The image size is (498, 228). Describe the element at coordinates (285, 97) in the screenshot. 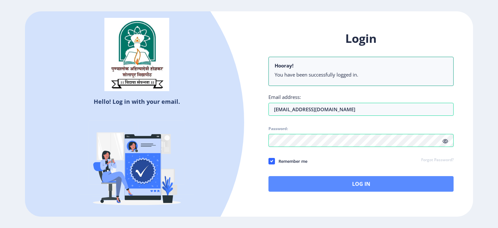

I see `label: Email address:` at that location.